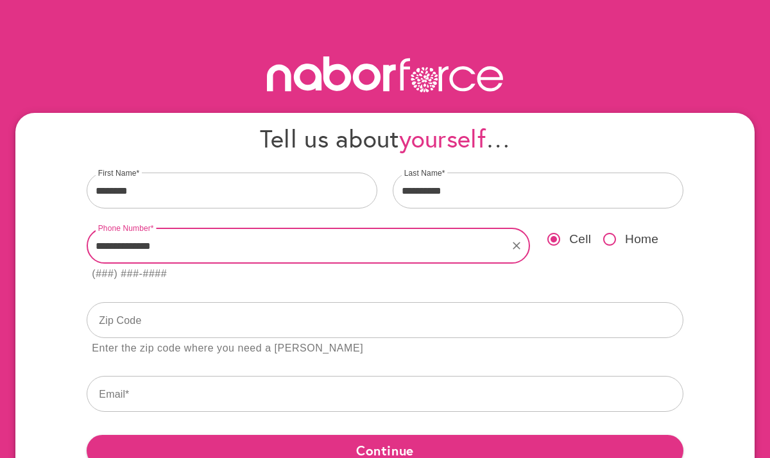 Image resolution: width=770 pixels, height=458 pixels. I want to click on span: Home, so click(641, 239).